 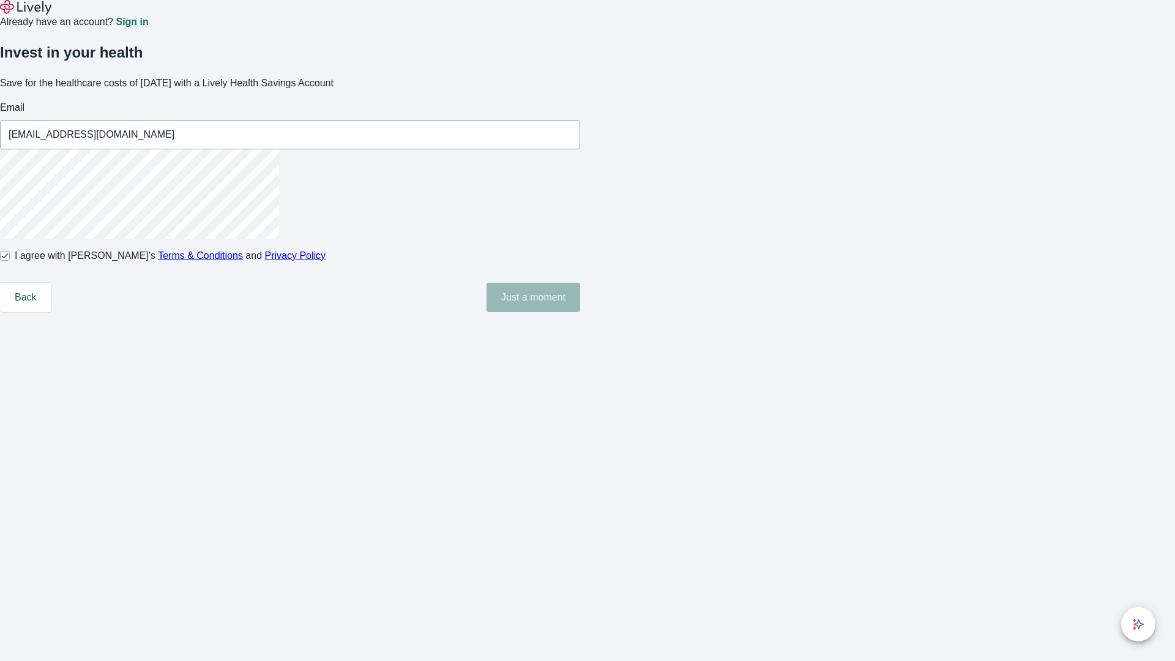 What do you see at coordinates (200, 255) in the screenshot?
I see `a: Terms & Conditions` at bounding box center [200, 255].